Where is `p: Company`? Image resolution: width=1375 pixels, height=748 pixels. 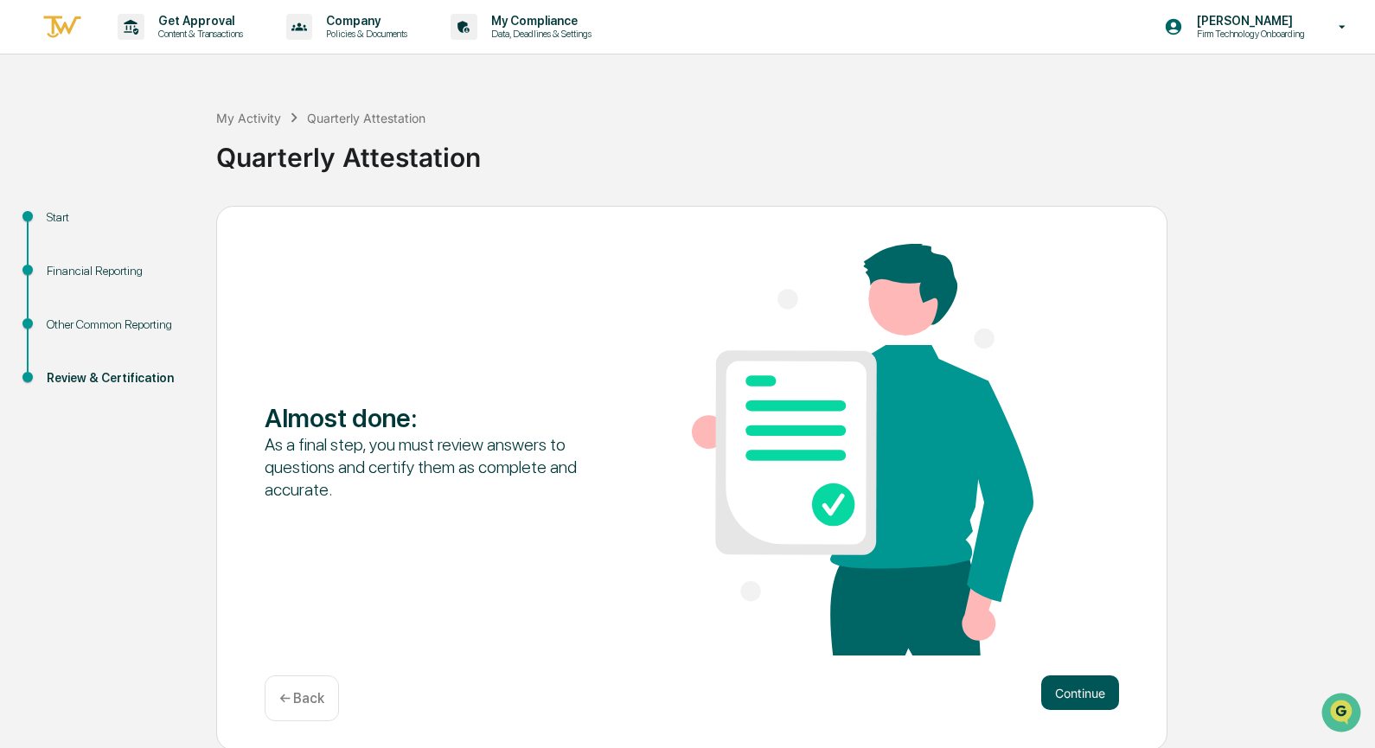
p: Company is located at coordinates (364, 21).